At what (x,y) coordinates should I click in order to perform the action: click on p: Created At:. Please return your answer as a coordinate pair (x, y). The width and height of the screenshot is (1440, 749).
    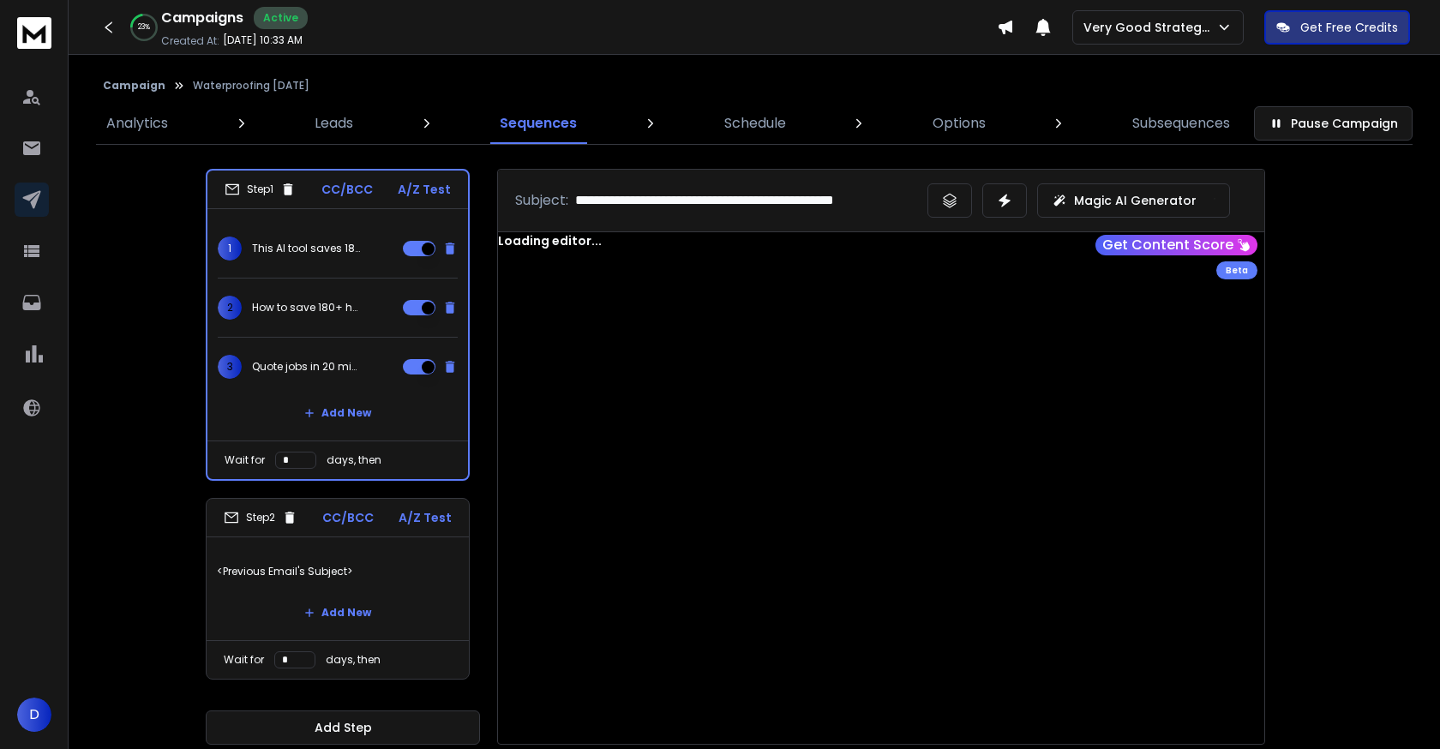
    Looking at the image, I should click on (190, 41).